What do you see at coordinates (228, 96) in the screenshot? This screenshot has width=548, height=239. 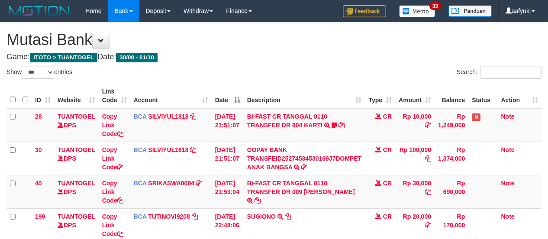 I see `th: Date: activate to sort column descending` at bounding box center [228, 96].